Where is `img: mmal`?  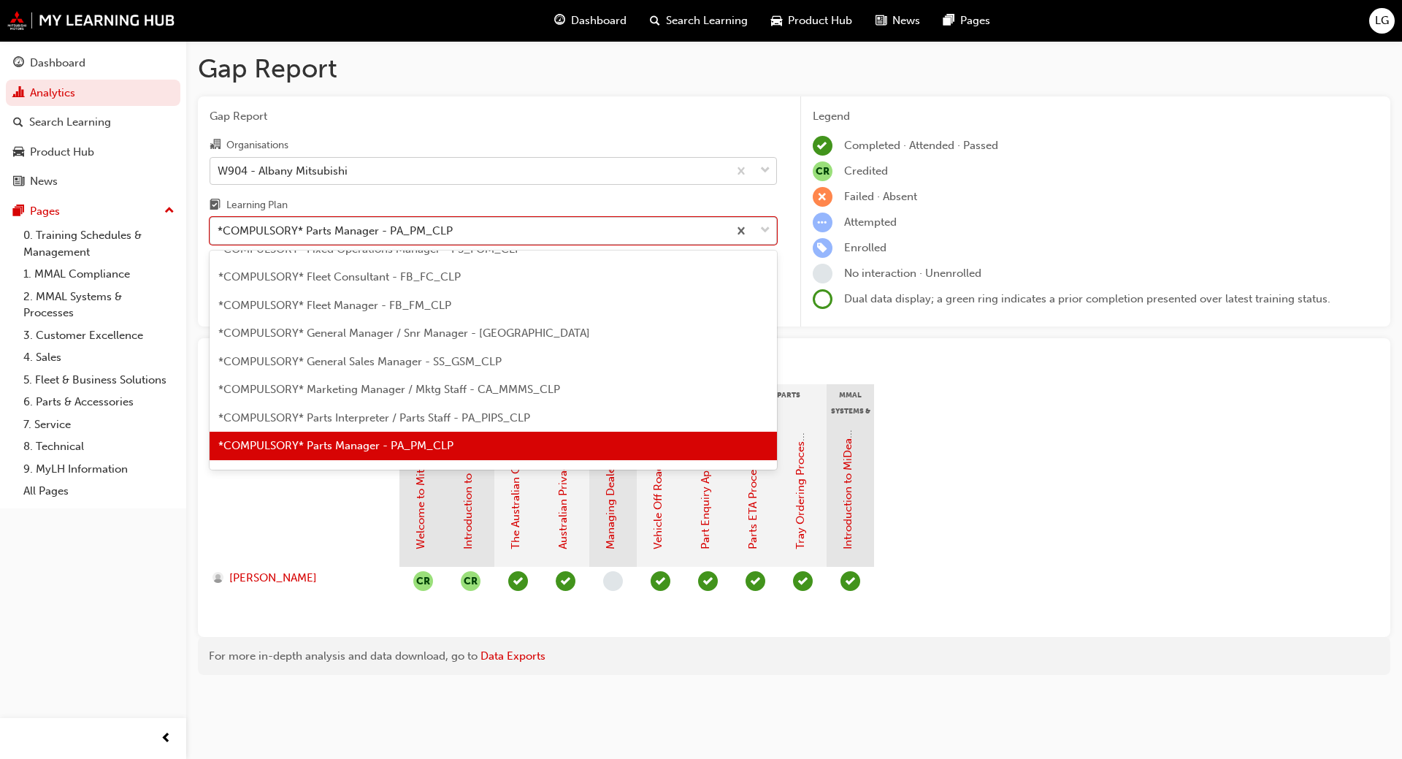
img: mmal is located at coordinates (91, 20).